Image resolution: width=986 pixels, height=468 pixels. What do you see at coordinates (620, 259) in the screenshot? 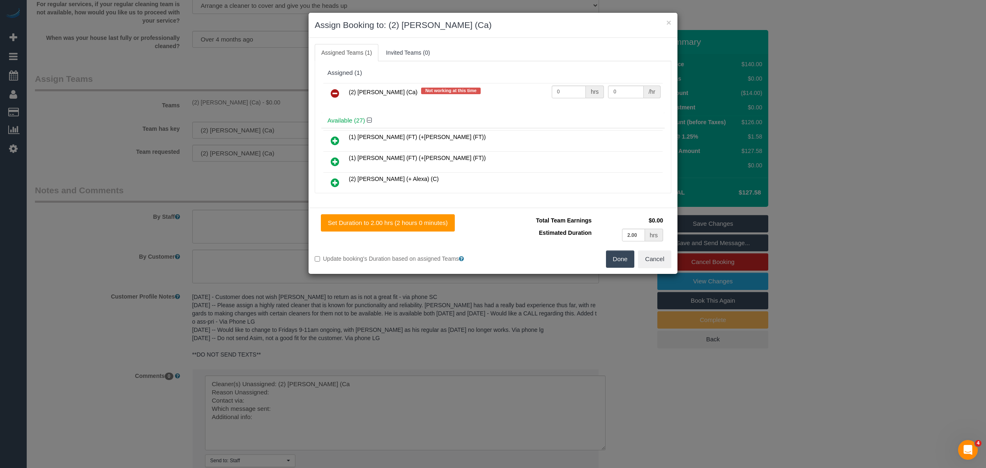
I see `button: Done` at bounding box center [620, 259].